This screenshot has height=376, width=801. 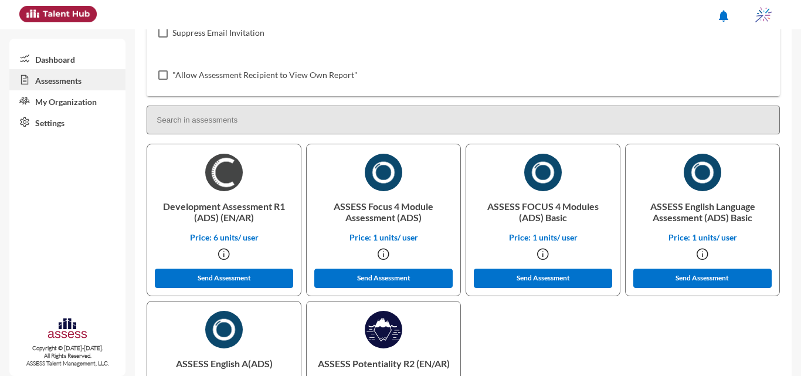 What do you see at coordinates (67, 80) in the screenshot?
I see `a: Assessments` at bounding box center [67, 80].